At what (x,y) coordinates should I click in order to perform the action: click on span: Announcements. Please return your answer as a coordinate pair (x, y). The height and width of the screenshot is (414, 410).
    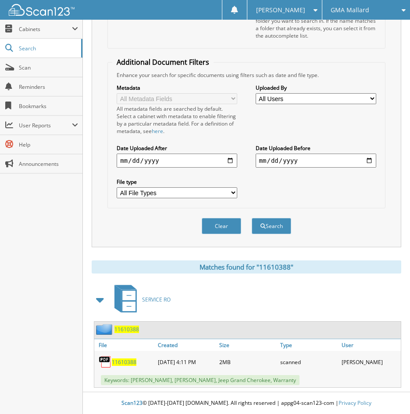
    Looking at the image, I should click on (48, 164).